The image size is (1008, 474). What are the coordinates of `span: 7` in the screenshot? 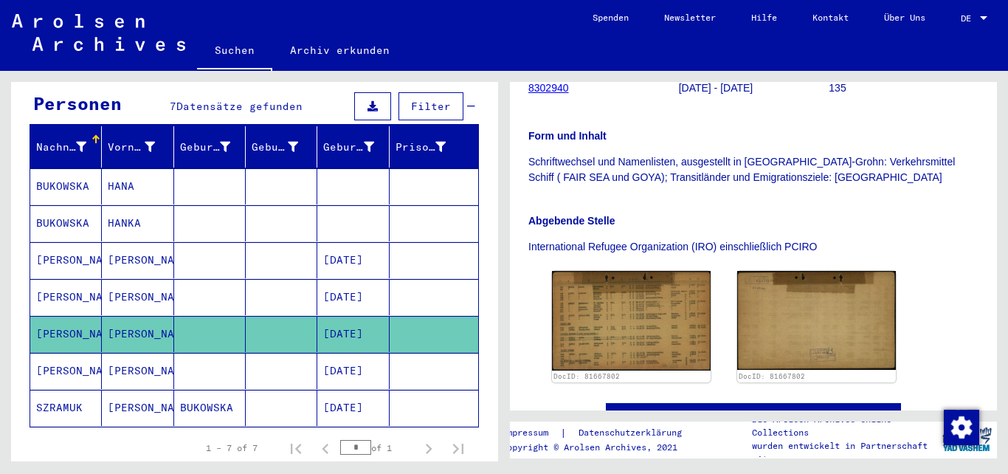 It's located at (173, 106).